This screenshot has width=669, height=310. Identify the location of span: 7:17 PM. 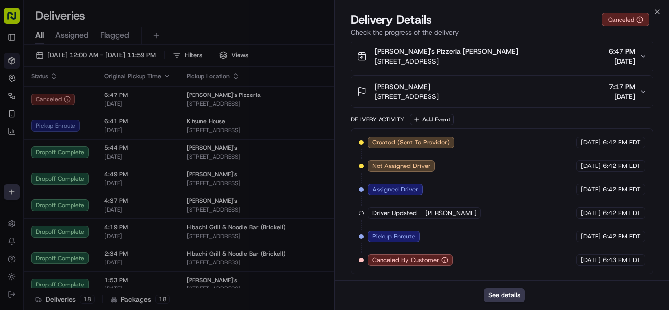
(622, 87).